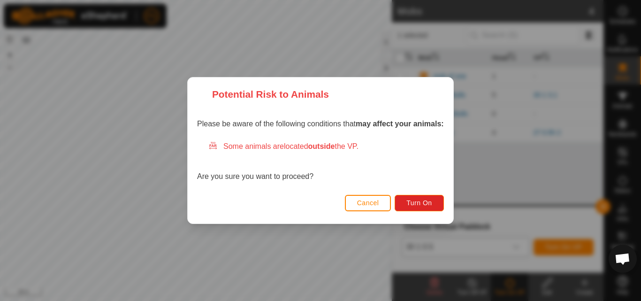 The image size is (641, 301). Describe the element at coordinates (321, 161) in the screenshot. I see `div: Are you sure you want to proceed?` at that location.